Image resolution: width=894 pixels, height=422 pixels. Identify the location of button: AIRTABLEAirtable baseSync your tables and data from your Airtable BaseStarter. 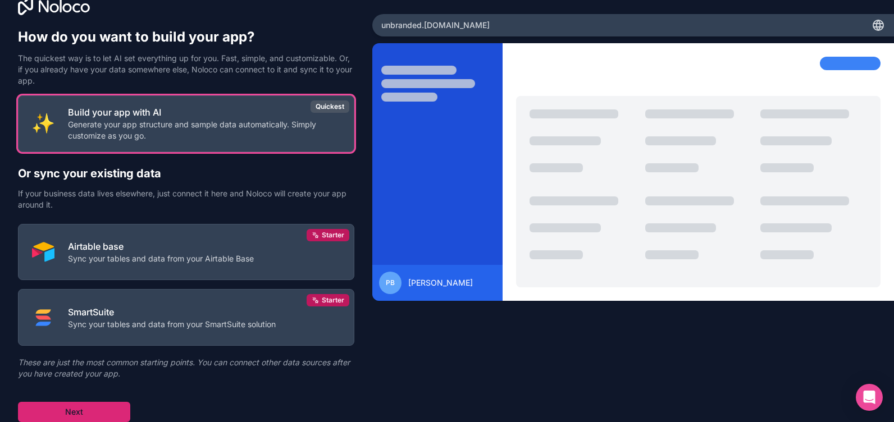
(186, 252).